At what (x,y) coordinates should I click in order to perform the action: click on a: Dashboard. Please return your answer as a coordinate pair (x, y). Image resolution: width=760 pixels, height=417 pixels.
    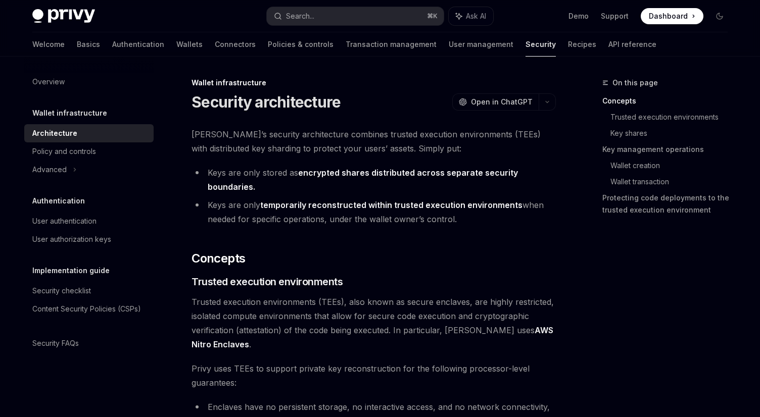
    Looking at the image, I should click on (672, 16).